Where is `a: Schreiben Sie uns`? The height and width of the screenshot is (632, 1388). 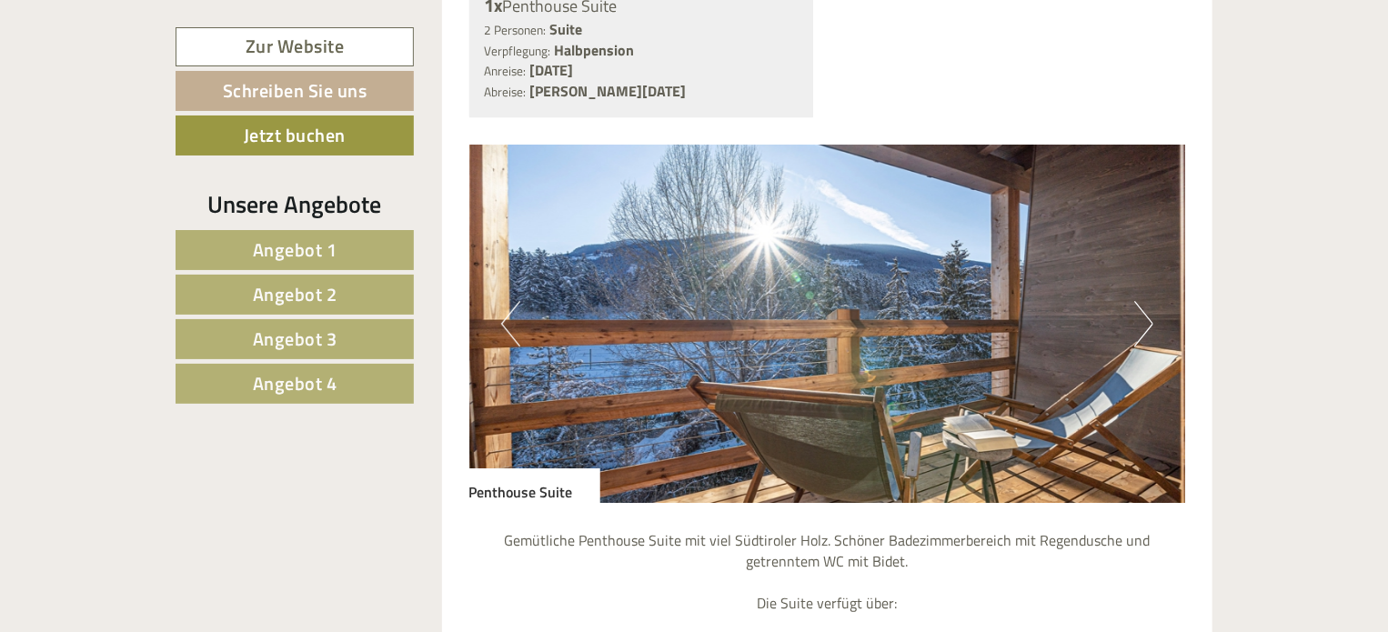
a: Schreiben Sie uns is located at coordinates (295, 91).